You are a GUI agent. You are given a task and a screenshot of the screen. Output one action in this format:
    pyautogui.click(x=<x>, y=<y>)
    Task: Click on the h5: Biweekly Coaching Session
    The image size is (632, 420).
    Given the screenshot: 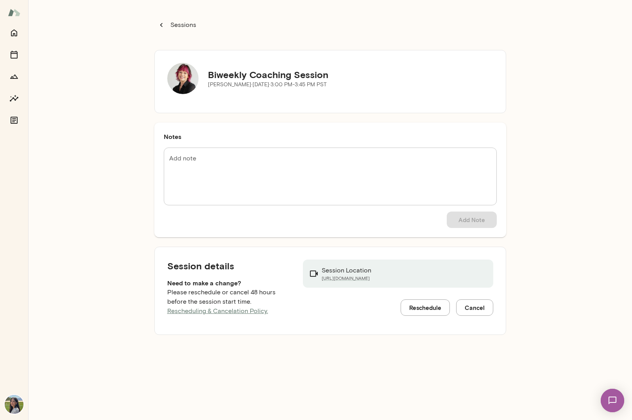 What is the action you would take?
    pyautogui.click(x=268, y=75)
    